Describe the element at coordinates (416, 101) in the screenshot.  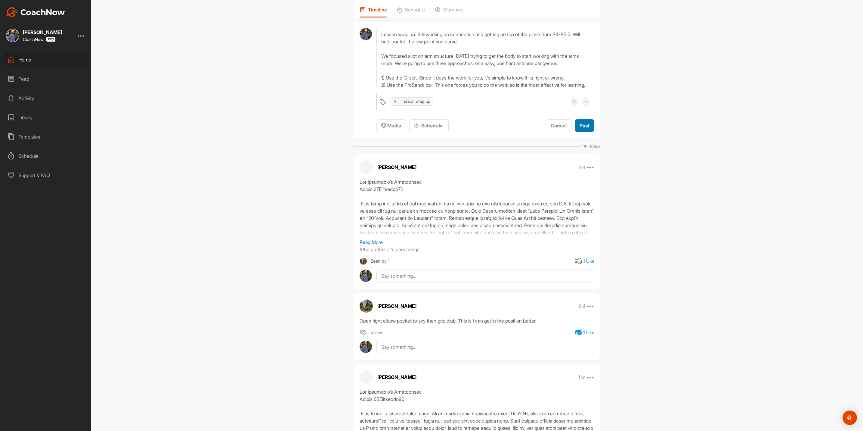
I see `div: lesson wrap up` at that location.